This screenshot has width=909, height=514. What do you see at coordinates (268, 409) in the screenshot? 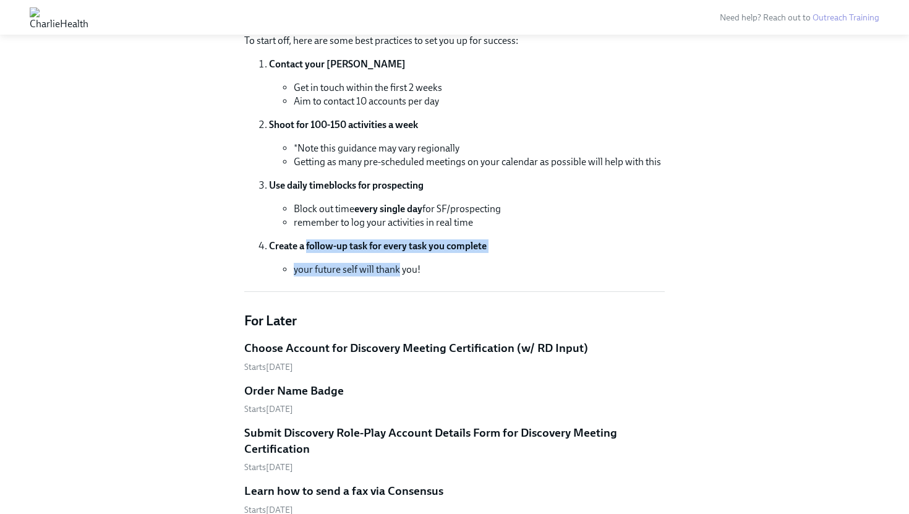
I see `span: Wednesday, August 13th 2025, 7:00 am` at bounding box center [268, 409].